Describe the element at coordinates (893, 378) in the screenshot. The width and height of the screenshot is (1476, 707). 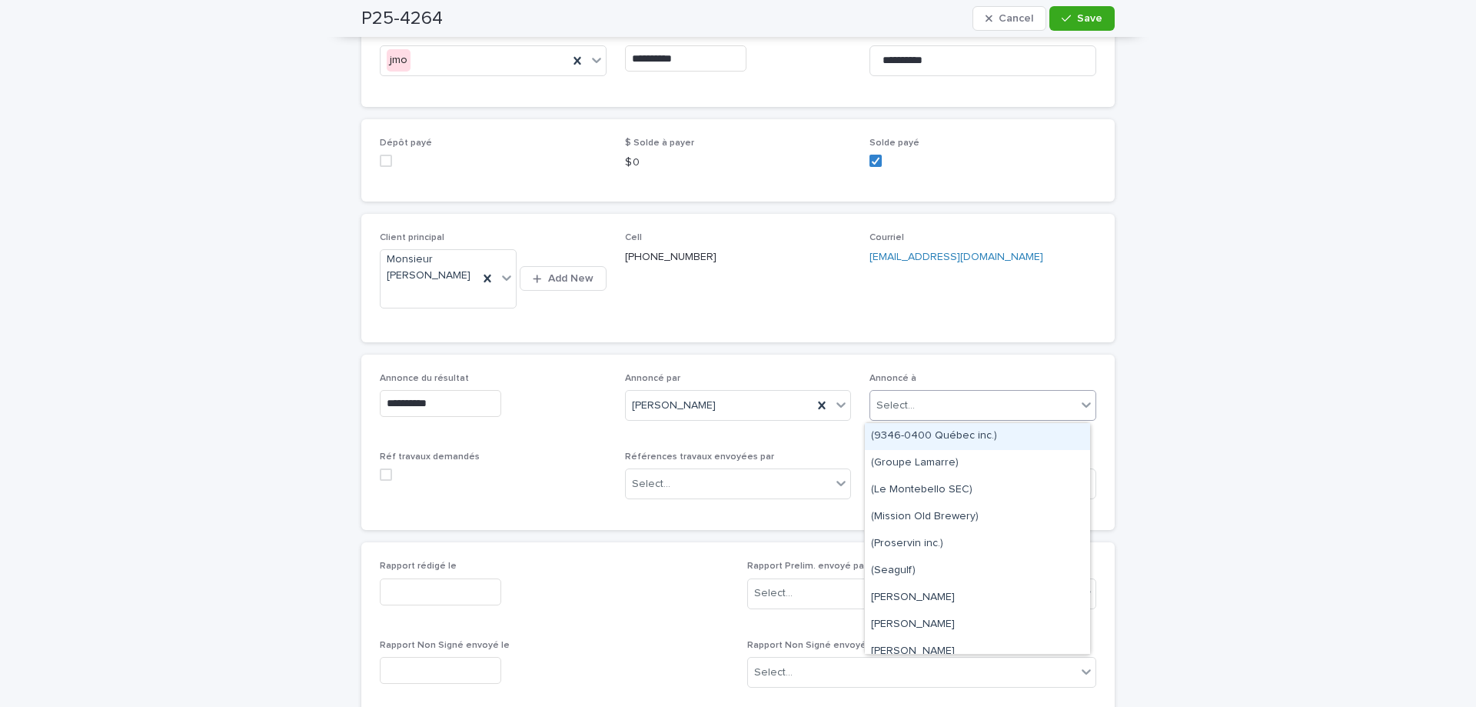
I see `span: Annoncé à` at that location.